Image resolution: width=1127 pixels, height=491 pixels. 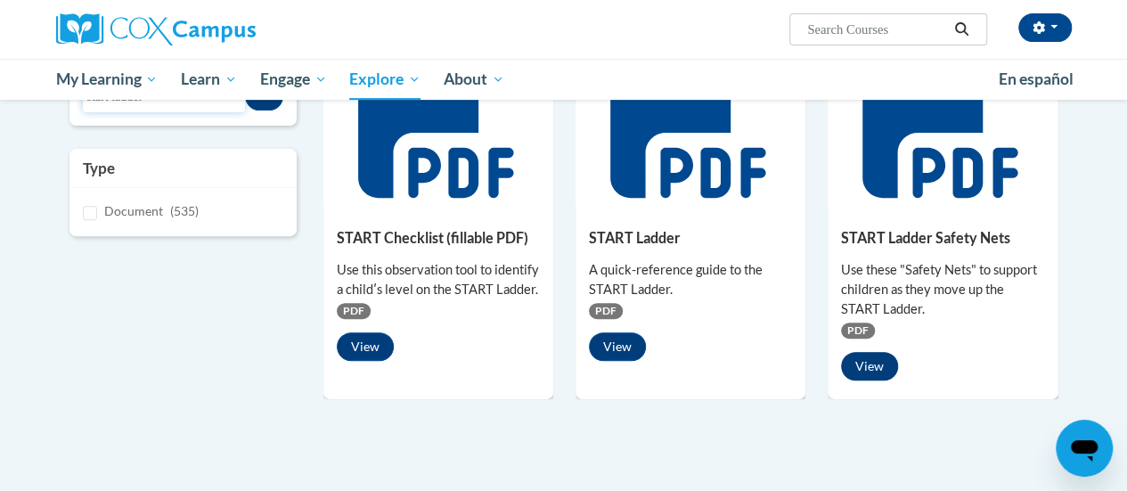 What do you see at coordinates (156, 29) in the screenshot?
I see `img: Cox Campus` at bounding box center [156, 29].